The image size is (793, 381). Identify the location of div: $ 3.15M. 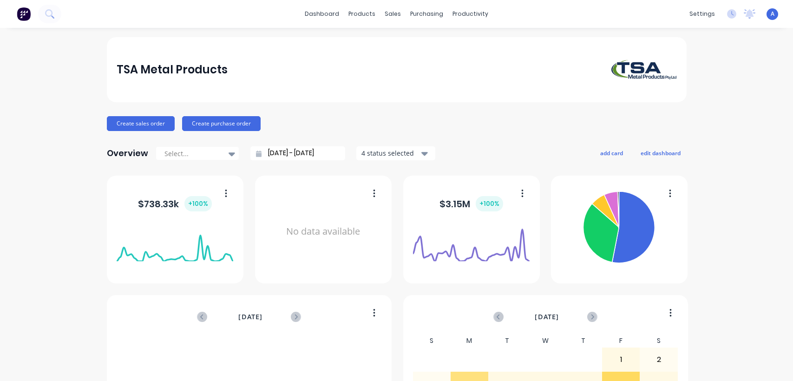
(471, 204).